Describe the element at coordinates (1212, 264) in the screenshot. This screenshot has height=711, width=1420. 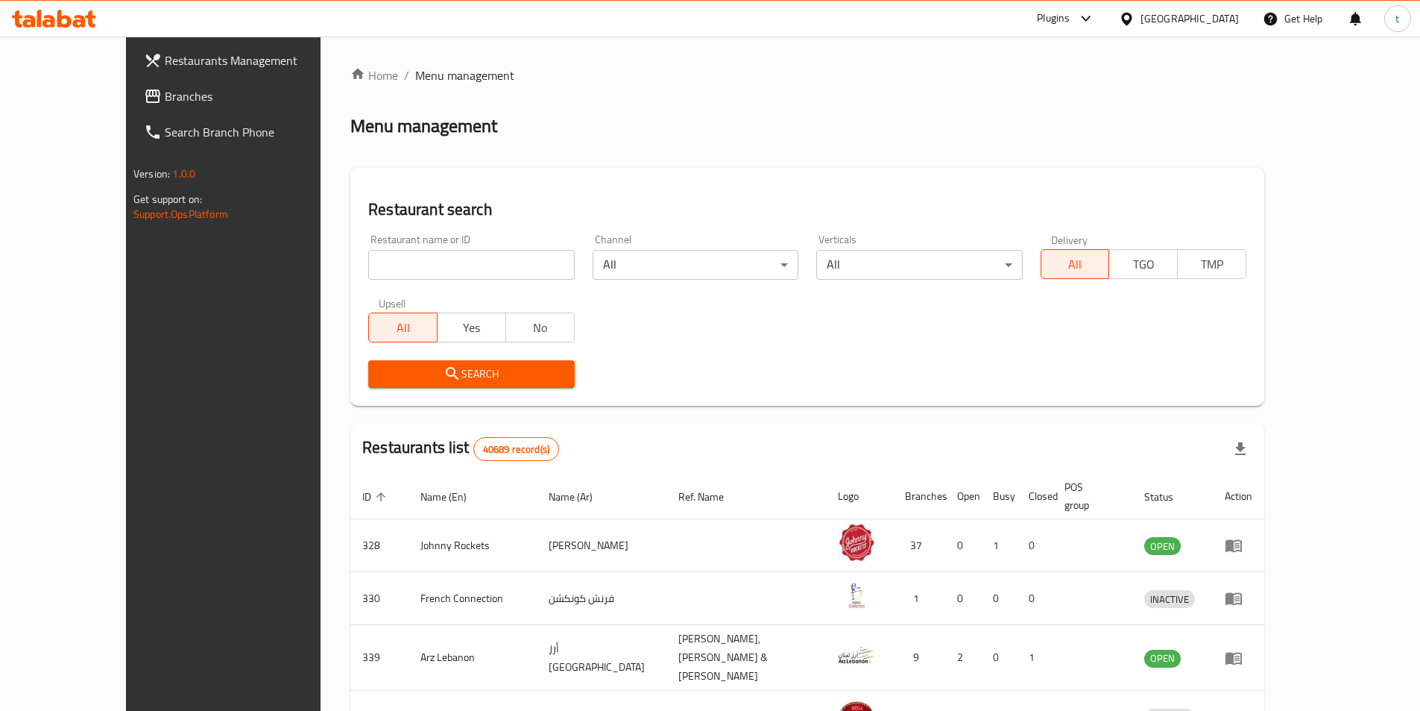
I see `button: TMP` at that location.